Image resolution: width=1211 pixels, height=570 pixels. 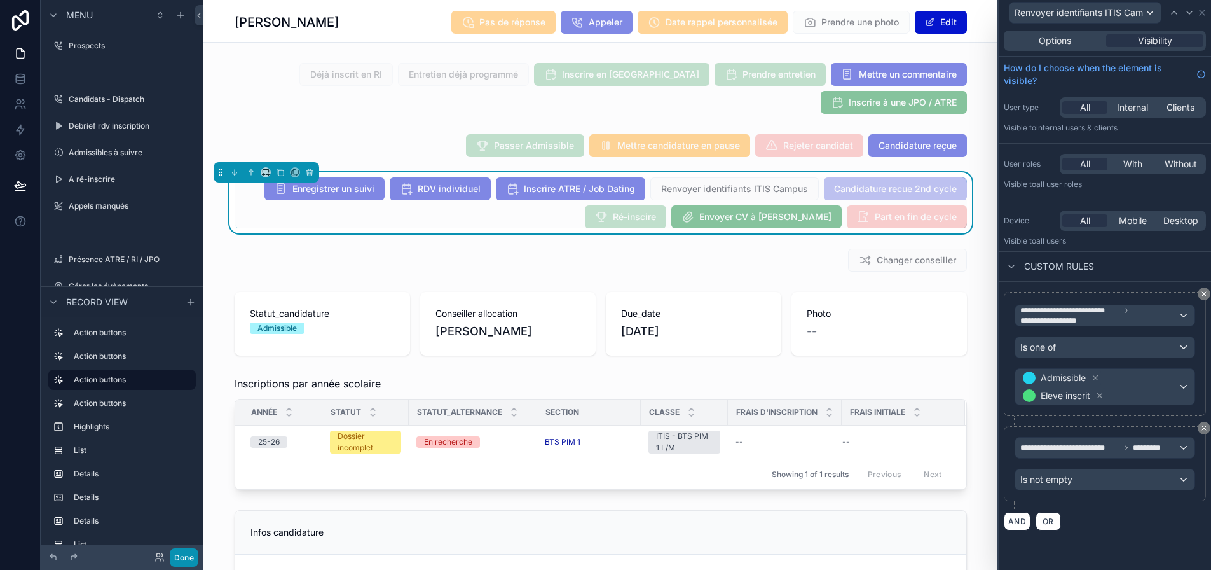 What do you see at coordinates (877, 412) in the screenshot?
I see `span: Frais initiale` at bounding box center [877, 412].